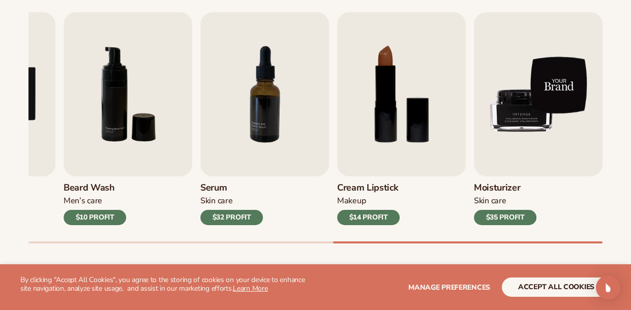 This screenshot has width=631, height=310. Describe the element at coordinates (168, 285) in the screenshot. I see `p: By clicking "Accept All Cookies", you agree to the storing of cookies on your device to enhance s...` at that location.